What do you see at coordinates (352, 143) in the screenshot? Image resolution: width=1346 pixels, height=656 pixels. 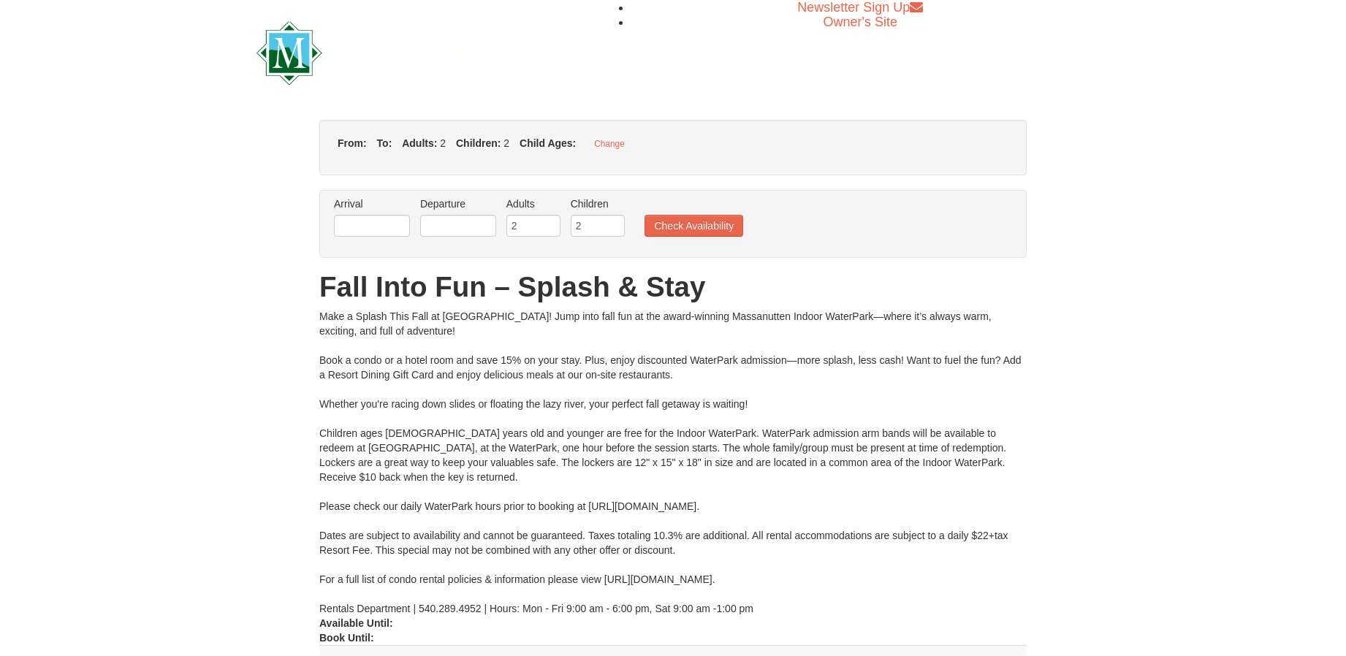 I see `strong: From:` at bounding box center [352, 143].